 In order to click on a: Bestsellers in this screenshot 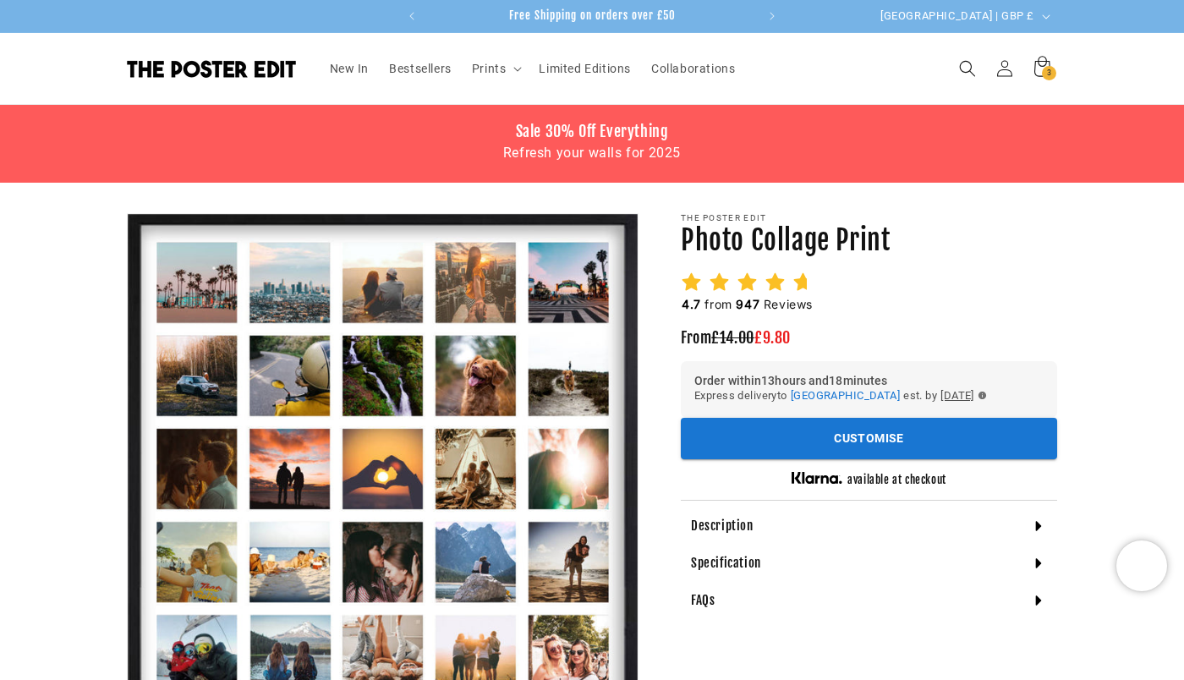, I will do `click(420, 68)`.